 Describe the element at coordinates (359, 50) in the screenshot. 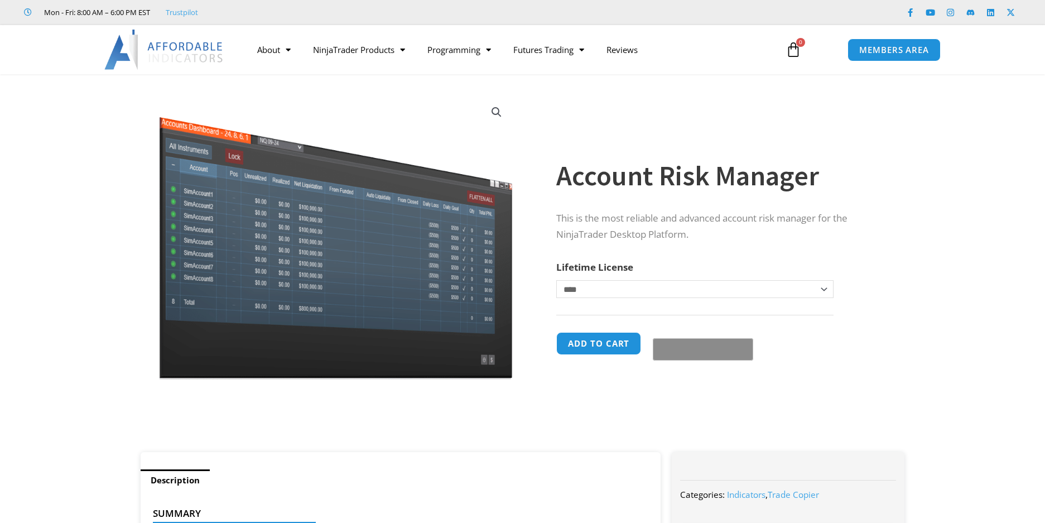

I see `a: NinjaTrader Products` at that location.